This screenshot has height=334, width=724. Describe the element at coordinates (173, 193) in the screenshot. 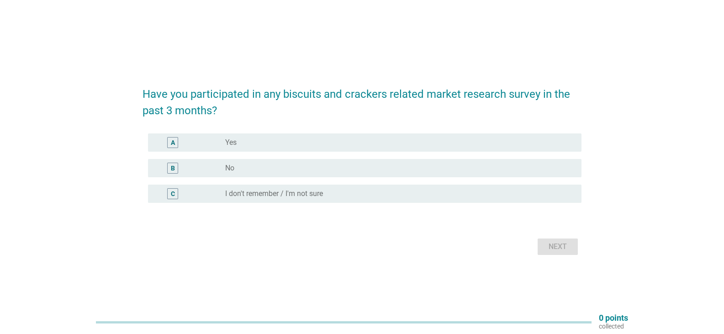

I see `div: C` at that location.